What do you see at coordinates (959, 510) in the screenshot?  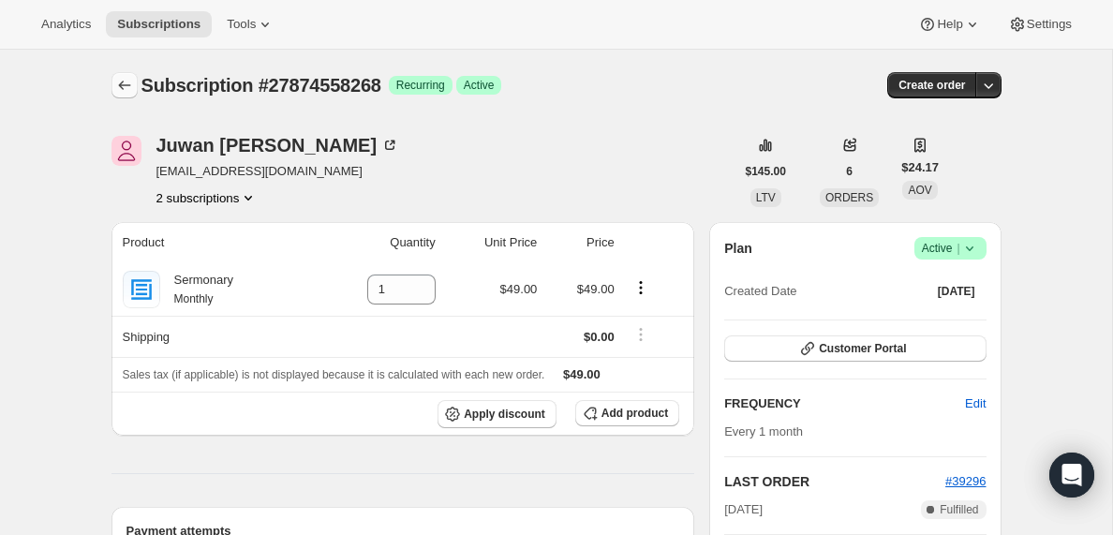 I see `span: Fulfilled` at bounding box center [959, 510].